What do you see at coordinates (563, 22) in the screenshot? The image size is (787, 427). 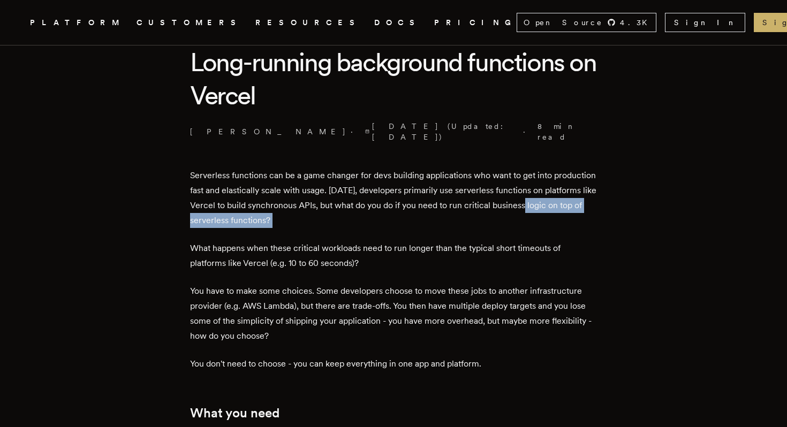 I see `span: Open Source` at bounding box center [563, 22].